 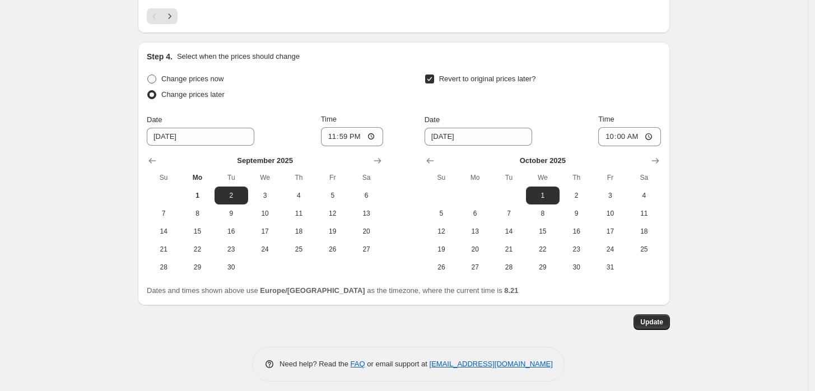 I want to click on span: 19, so click(x=333, y=231).